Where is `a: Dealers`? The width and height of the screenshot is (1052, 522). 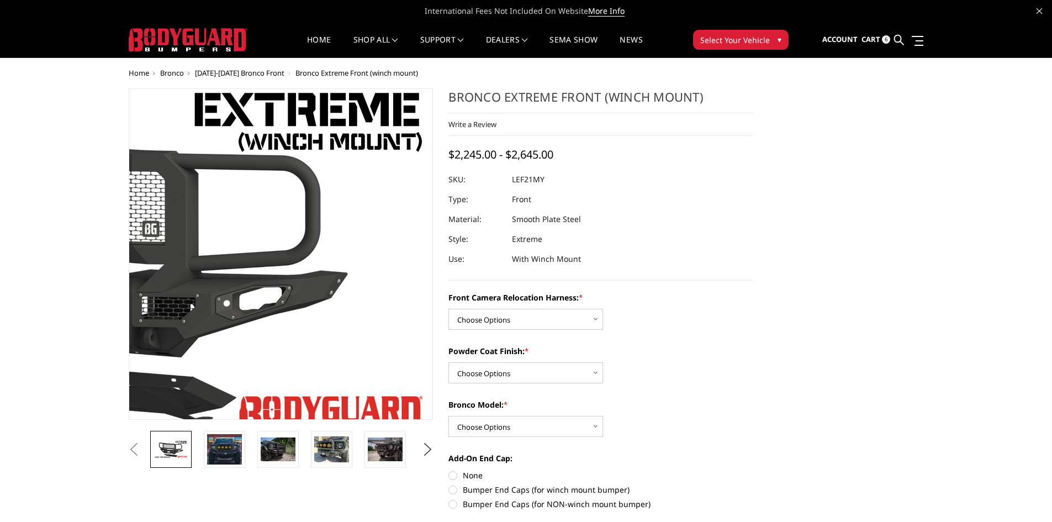
a: Dealers is located at coordinates (507, 46).